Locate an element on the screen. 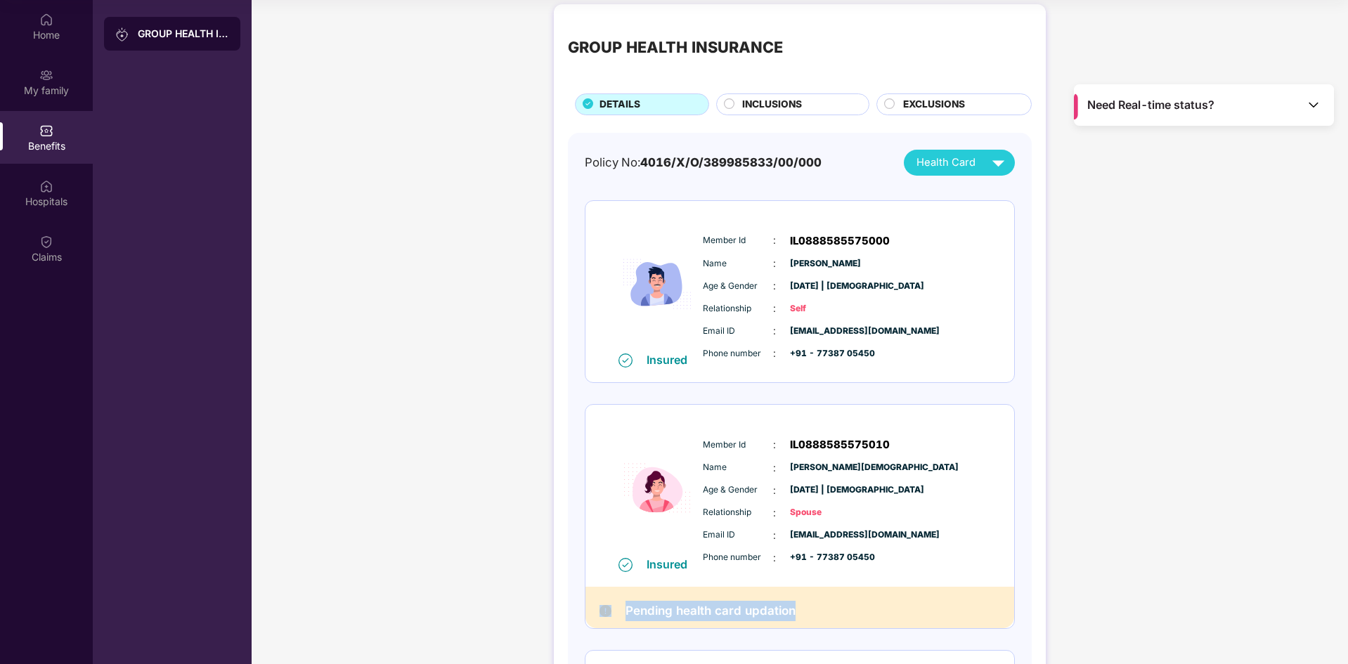  span: DETAILS is located at coordinates (620, 105).